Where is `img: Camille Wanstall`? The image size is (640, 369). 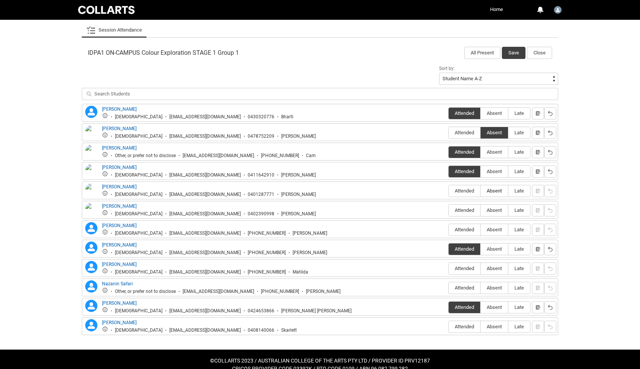 img: Camille Wanstall is located at coordinates (91, 153).